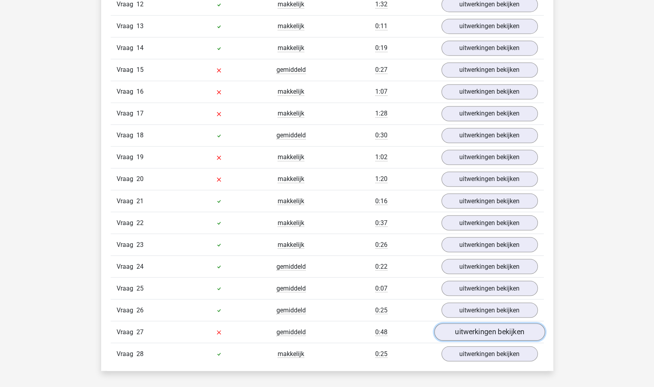  Describe the element at coordinates (381, 26) in the screenshot. I see `span: 0:11` at that location.